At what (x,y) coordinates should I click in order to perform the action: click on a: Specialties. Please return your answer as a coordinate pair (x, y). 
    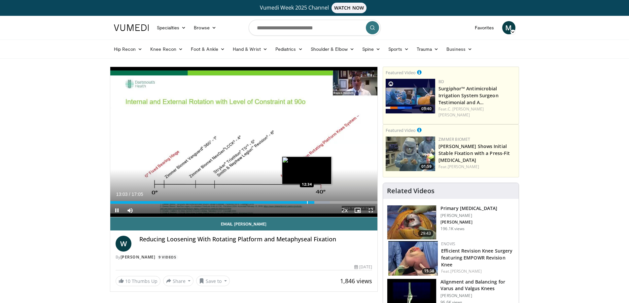
    Looking at the image, I should click on (171, 28).